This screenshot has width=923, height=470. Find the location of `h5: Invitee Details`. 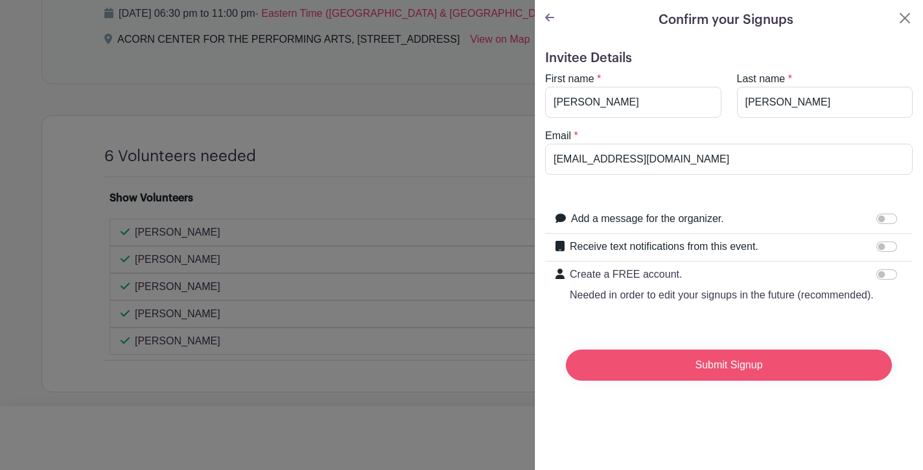

h5: Invitee Details is located at coordinates (728, 58).